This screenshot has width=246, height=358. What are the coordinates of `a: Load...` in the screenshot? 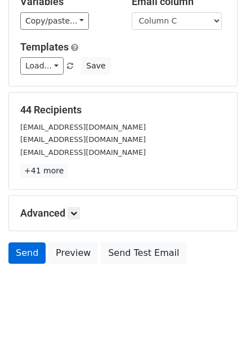 It's located at (42, 66).